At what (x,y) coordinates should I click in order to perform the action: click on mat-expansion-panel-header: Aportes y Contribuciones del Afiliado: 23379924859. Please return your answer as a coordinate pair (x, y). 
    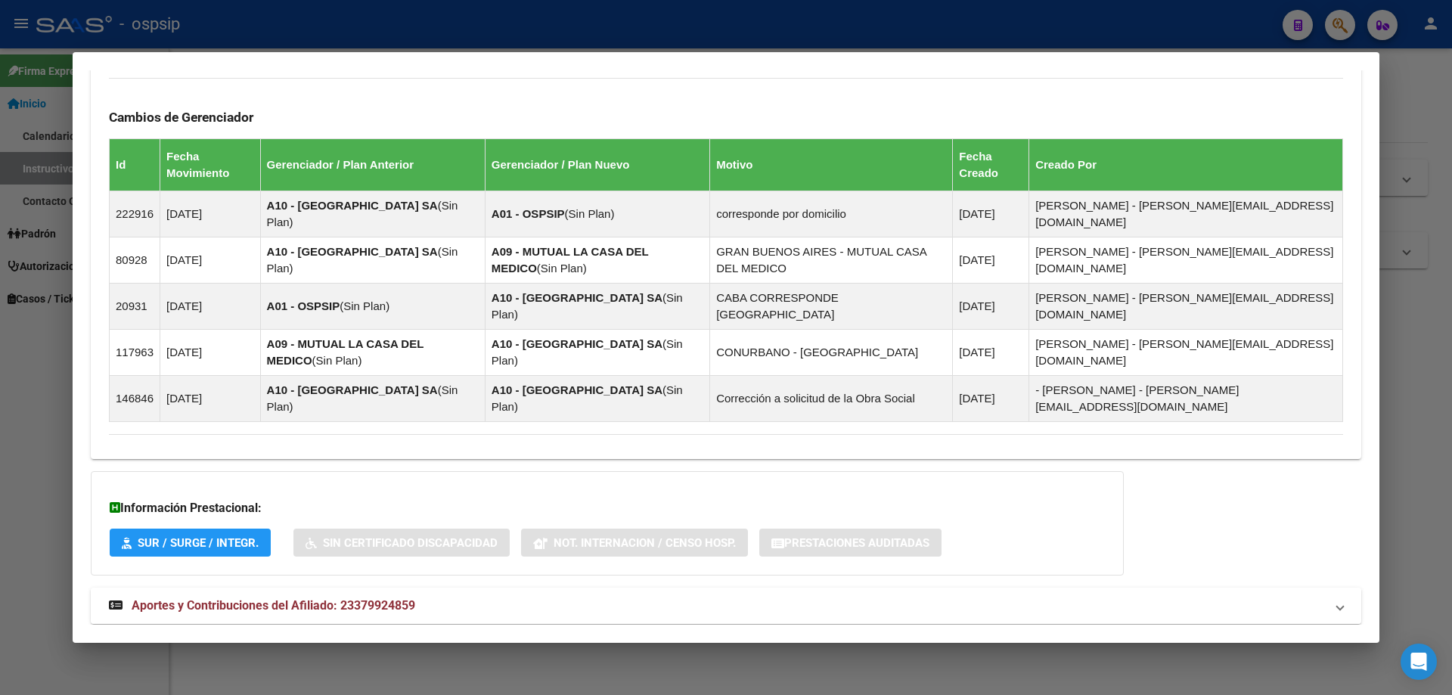
    Looking at the image, I should click on (726, 606).